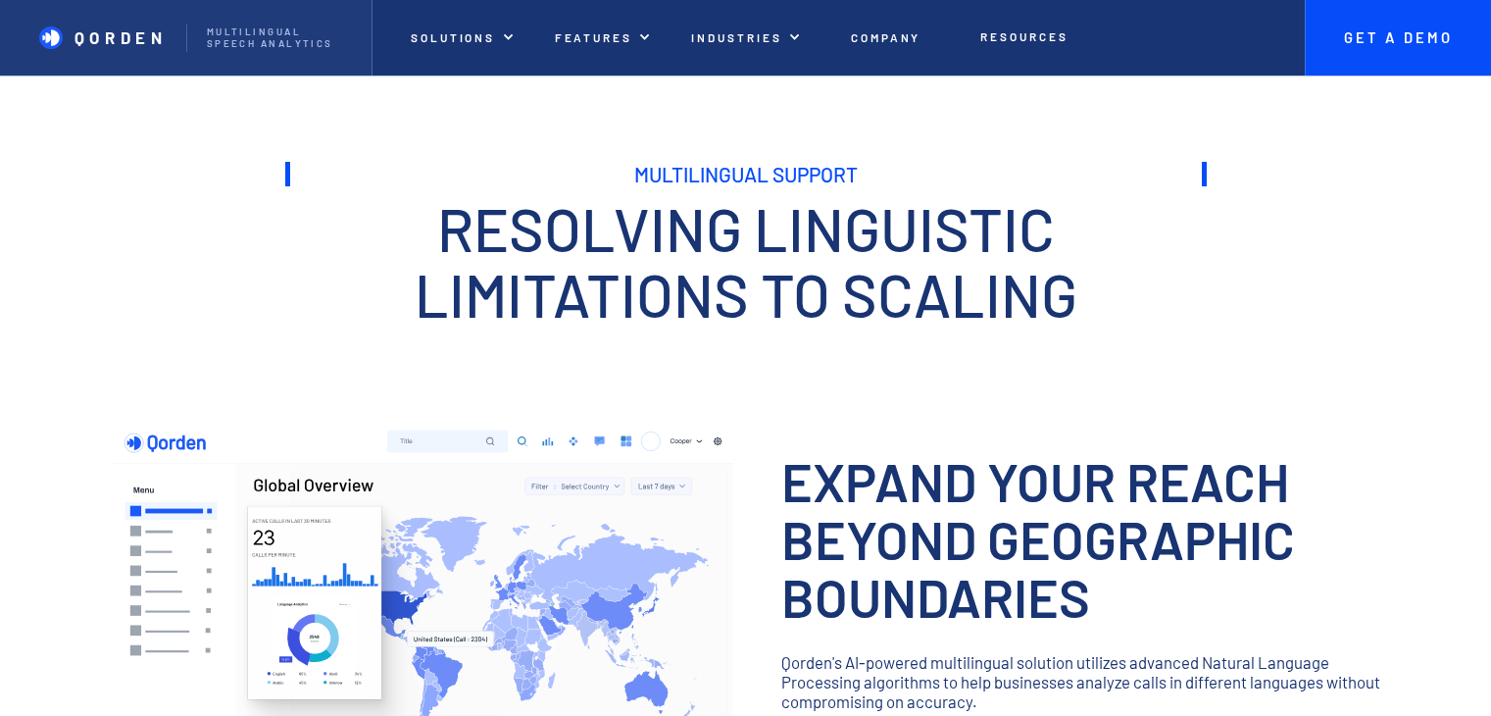  Describe the element at coordinates (886, 37) in the screenshot. I see `p: Company` at that location.